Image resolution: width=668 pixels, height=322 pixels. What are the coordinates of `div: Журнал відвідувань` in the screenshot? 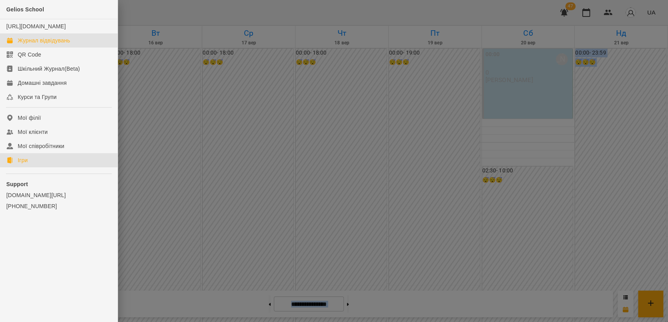 It's located at (44, 41).